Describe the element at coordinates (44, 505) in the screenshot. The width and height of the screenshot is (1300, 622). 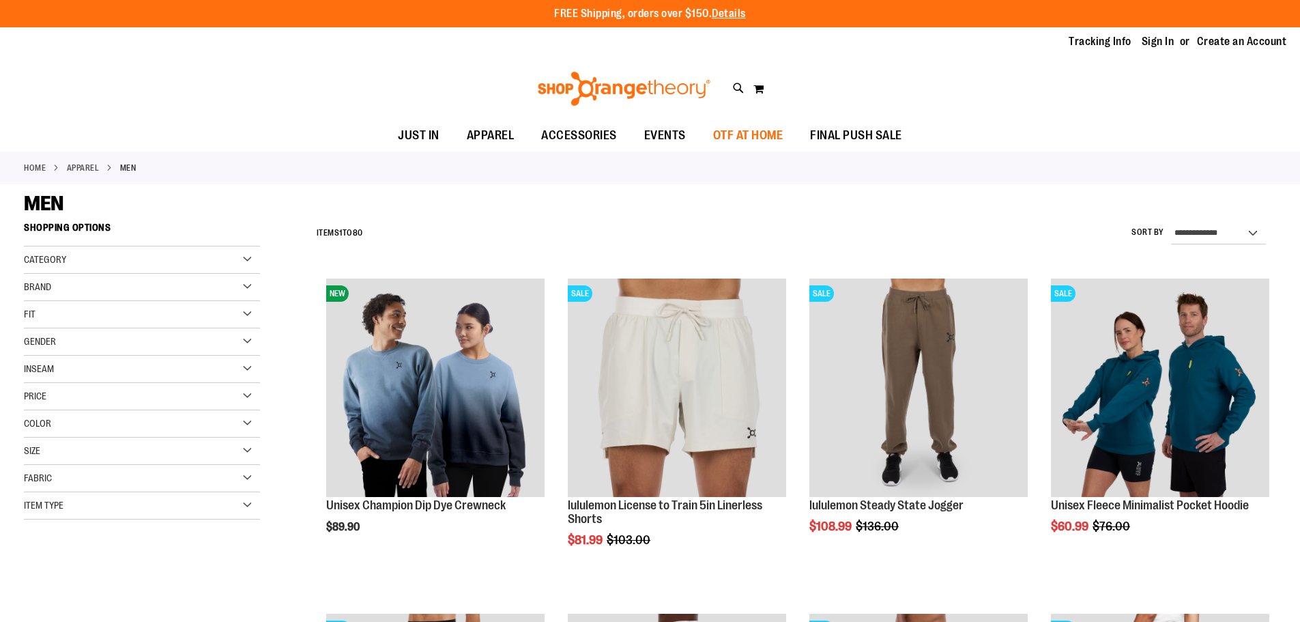
I see `span: Item Type` at that location.